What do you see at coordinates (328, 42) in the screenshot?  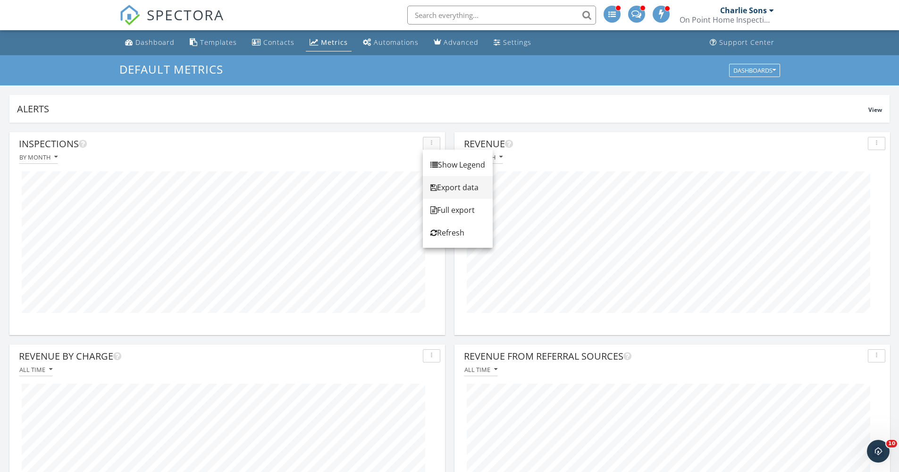 I see `a: Metrics` at bounding box center [328, 42].